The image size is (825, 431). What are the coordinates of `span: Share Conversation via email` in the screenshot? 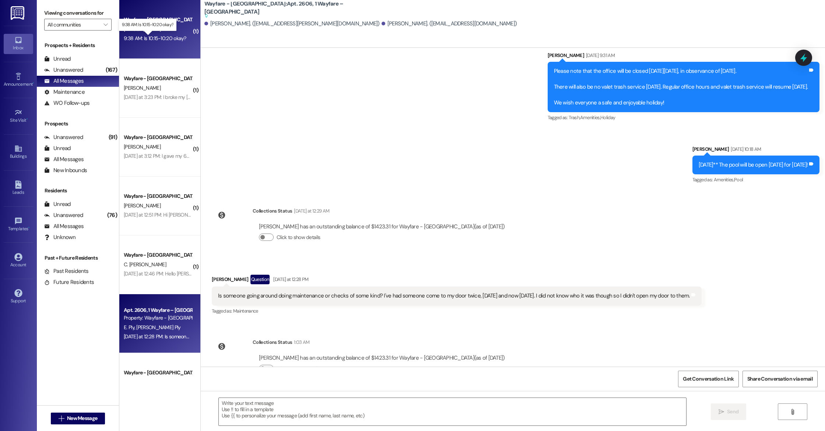 It's located at (780, 379).